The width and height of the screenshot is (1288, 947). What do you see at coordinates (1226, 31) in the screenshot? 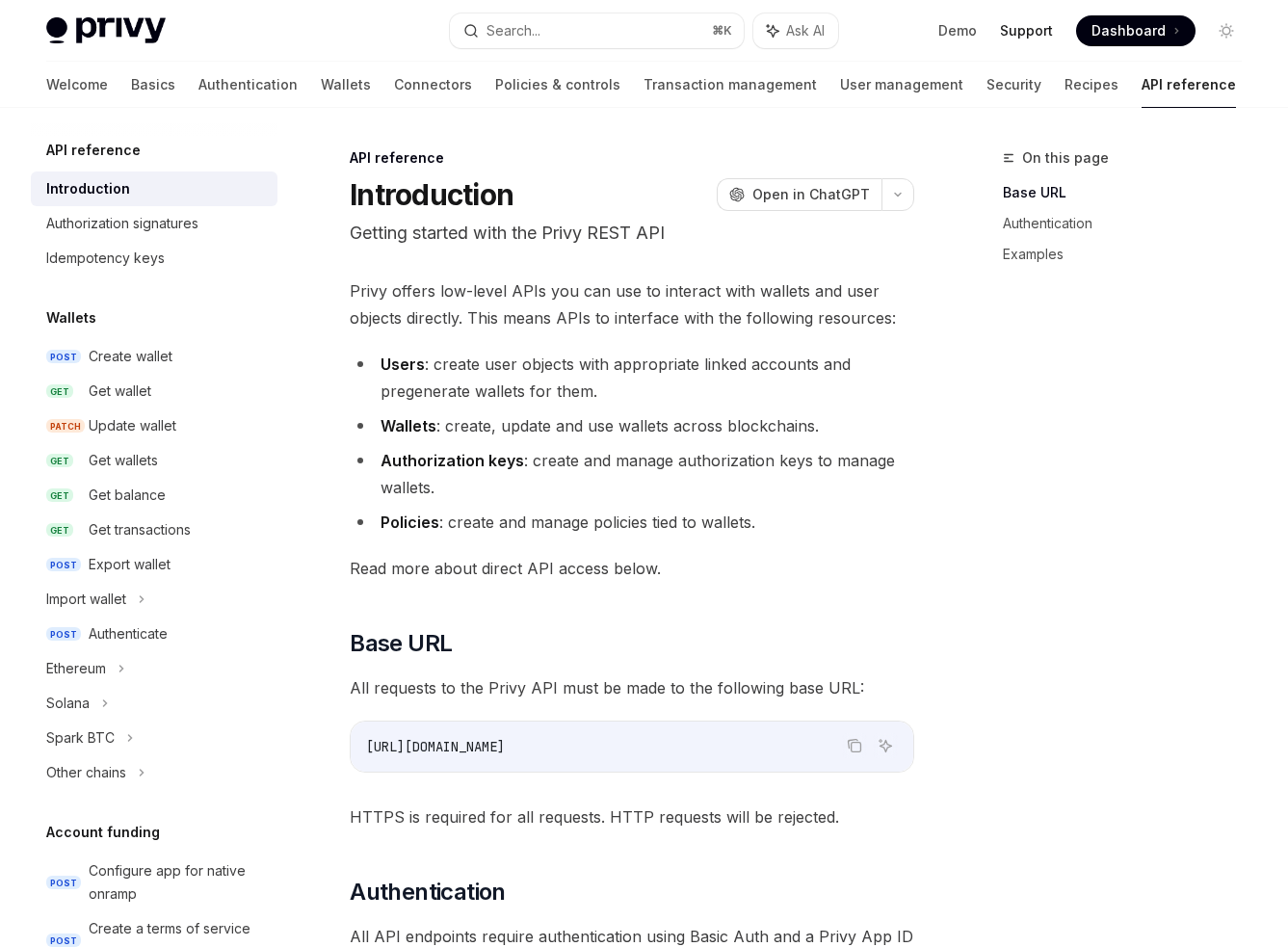
I see `button: Toggle dark mode` at bounding box center [1226, 31].